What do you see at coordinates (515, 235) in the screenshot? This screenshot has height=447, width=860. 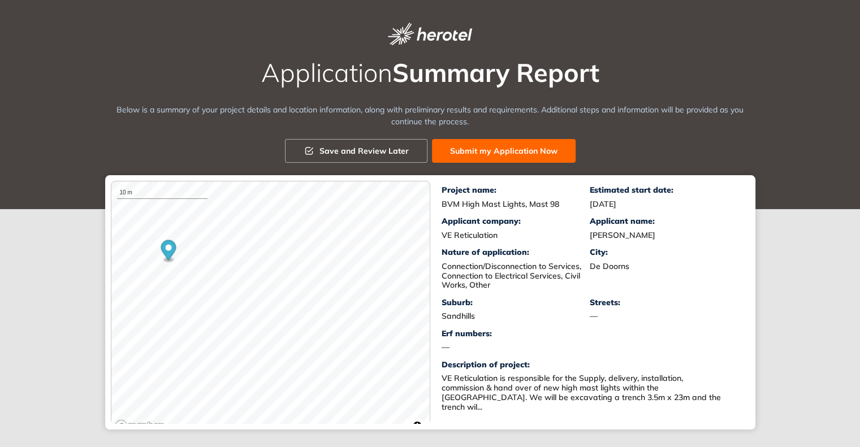 I see `div: VE Reticulation` at bounding box center [515, 235].